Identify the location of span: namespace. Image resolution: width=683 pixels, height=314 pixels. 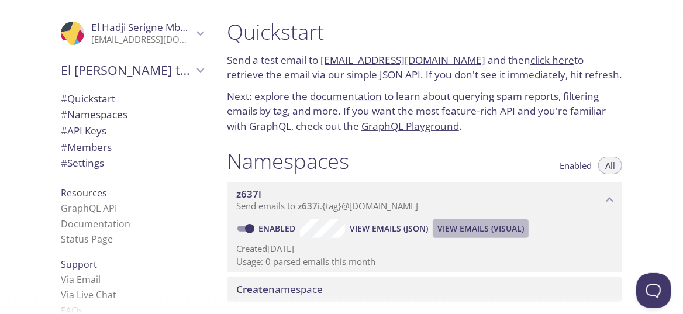
(280, 289).